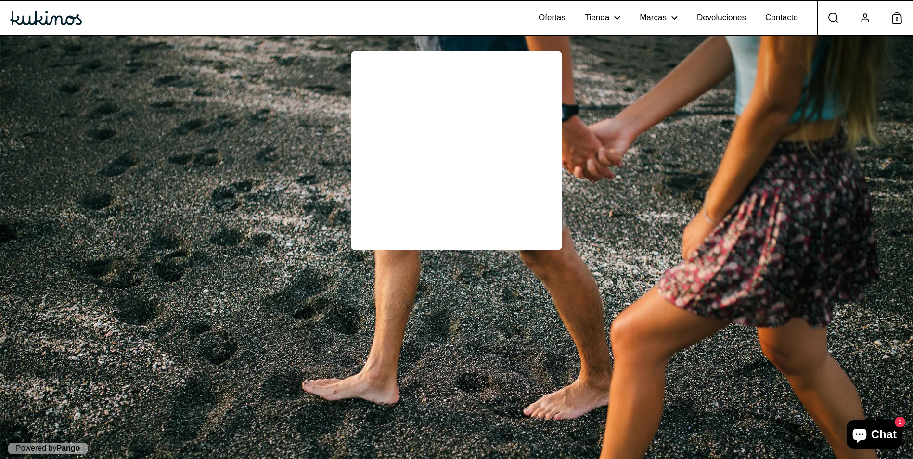  Describe the element at coordinates (597, 18) in the screenshot. I see `span: Tienda` at that location.